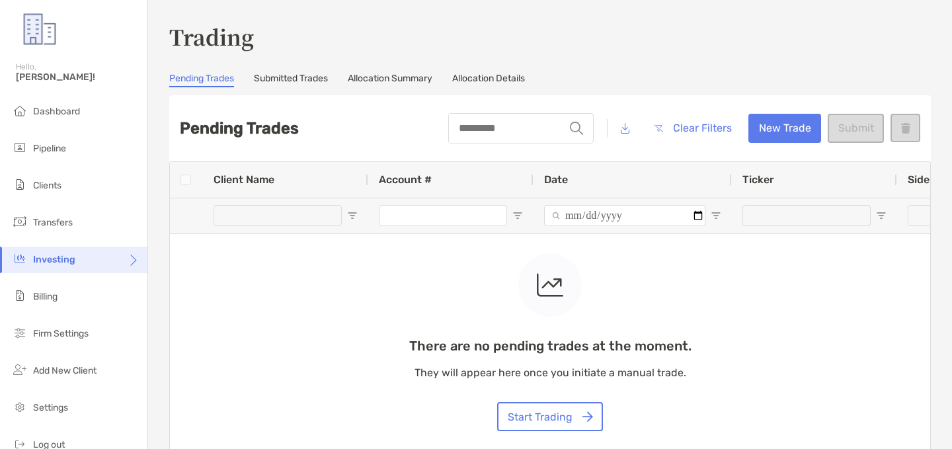  Describe the element at coordinates (61, 333) in the screenshot. I see `span: Firm Settings` at that location.